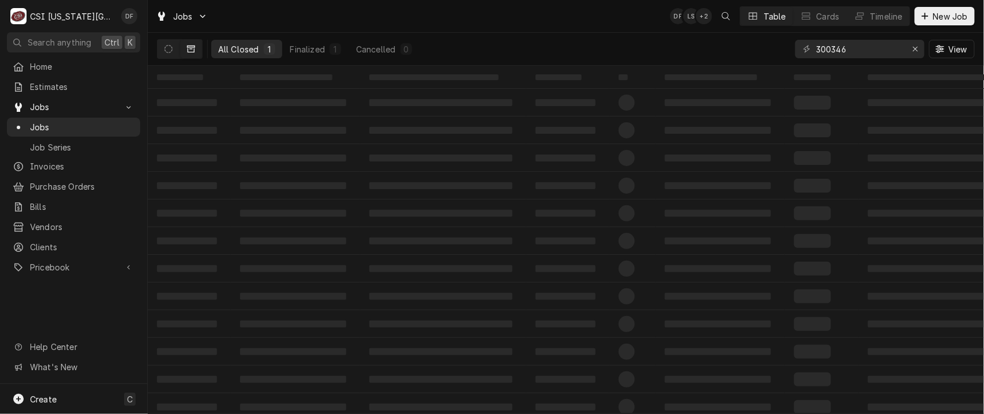 The width and height of the screenshot is (984, 414). What do you see at coordinates (775, 16) in the screenshot?
I see `div: Table` at bounding box center [775, 16].